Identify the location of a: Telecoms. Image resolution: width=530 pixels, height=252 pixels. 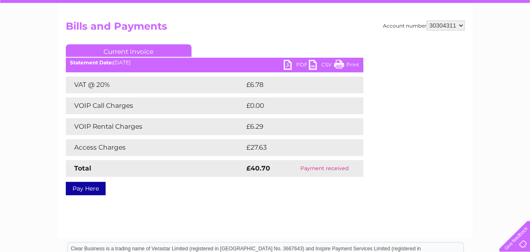
(439, 39).